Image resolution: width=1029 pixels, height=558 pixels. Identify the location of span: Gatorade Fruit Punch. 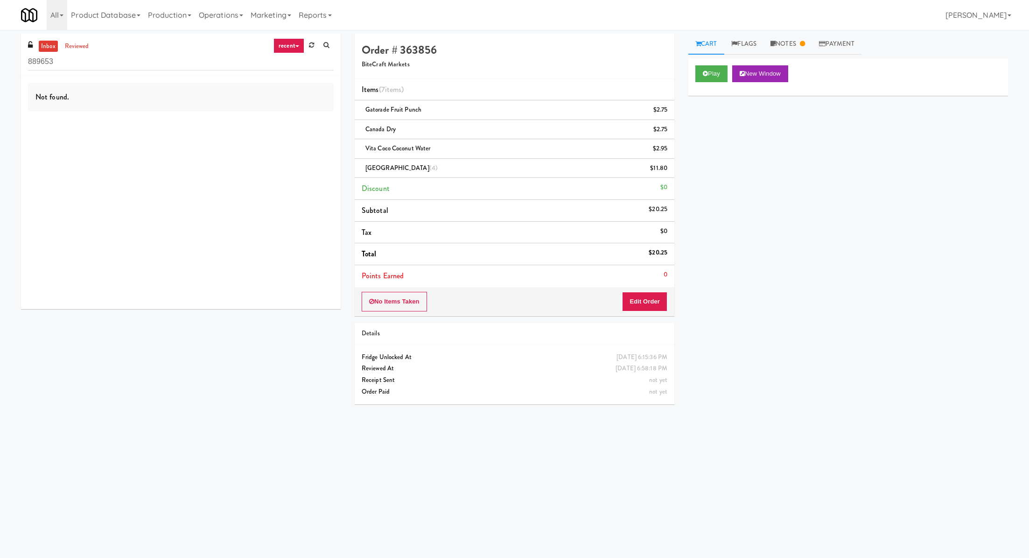
(393, 109).